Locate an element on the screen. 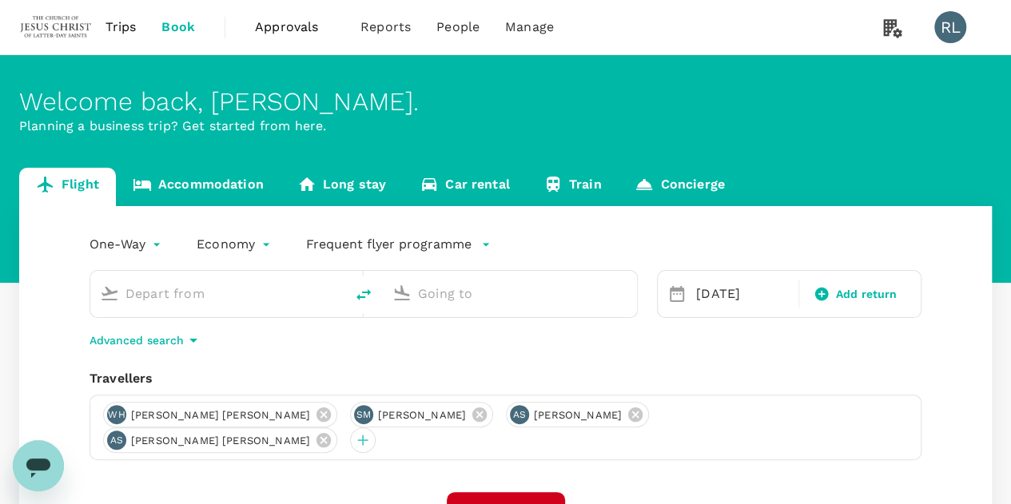 This screenshot has width=1011, height=504. a: Accommodation is located at coordinates (198, 187).